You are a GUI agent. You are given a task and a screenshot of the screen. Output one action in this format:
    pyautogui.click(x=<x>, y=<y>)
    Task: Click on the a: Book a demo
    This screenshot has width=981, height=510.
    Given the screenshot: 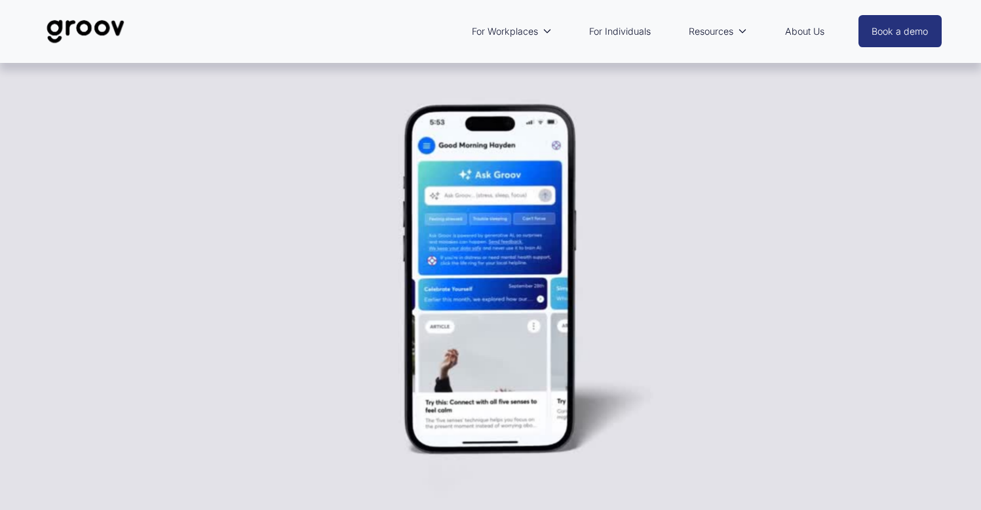 What is the action you would take?
    pyautogui.click(x=900, y=31)
    